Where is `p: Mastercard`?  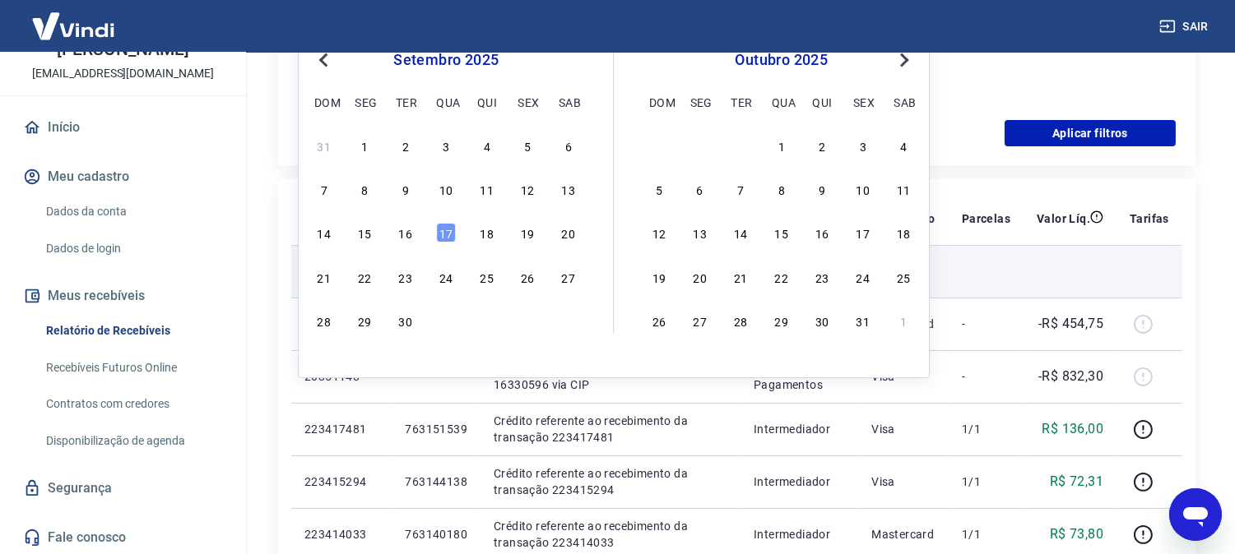
p: Mastercard is located at coordinates (903, 535).